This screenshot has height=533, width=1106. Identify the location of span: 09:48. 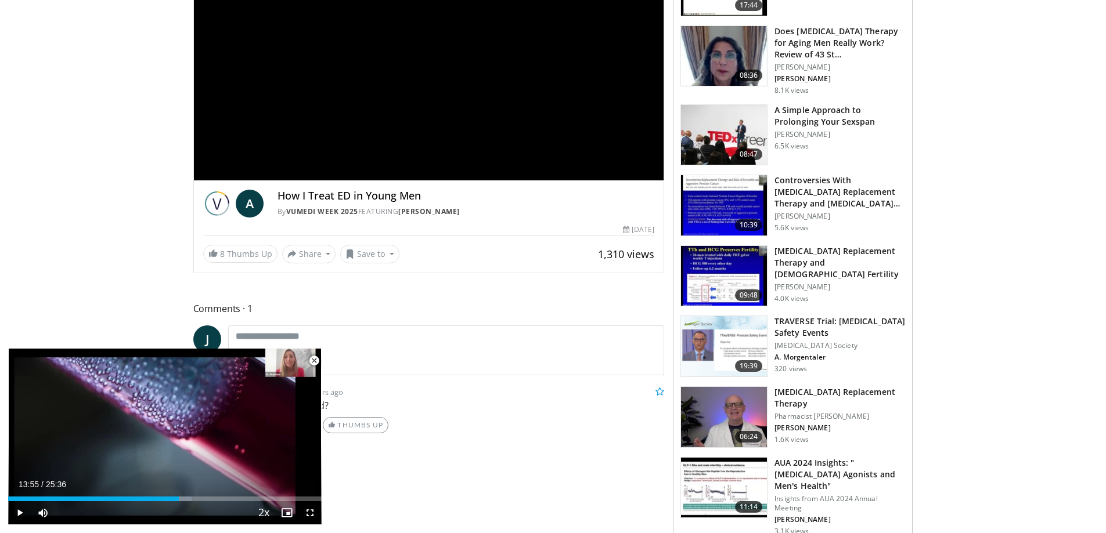
(749, 295).